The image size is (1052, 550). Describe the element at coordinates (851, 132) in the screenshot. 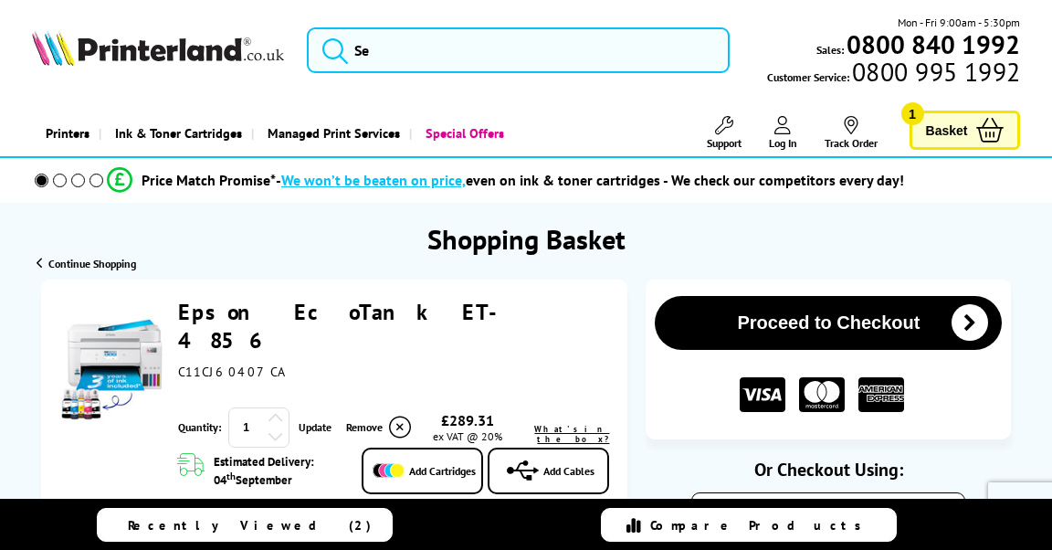

I see `a: Track Order` at that location.